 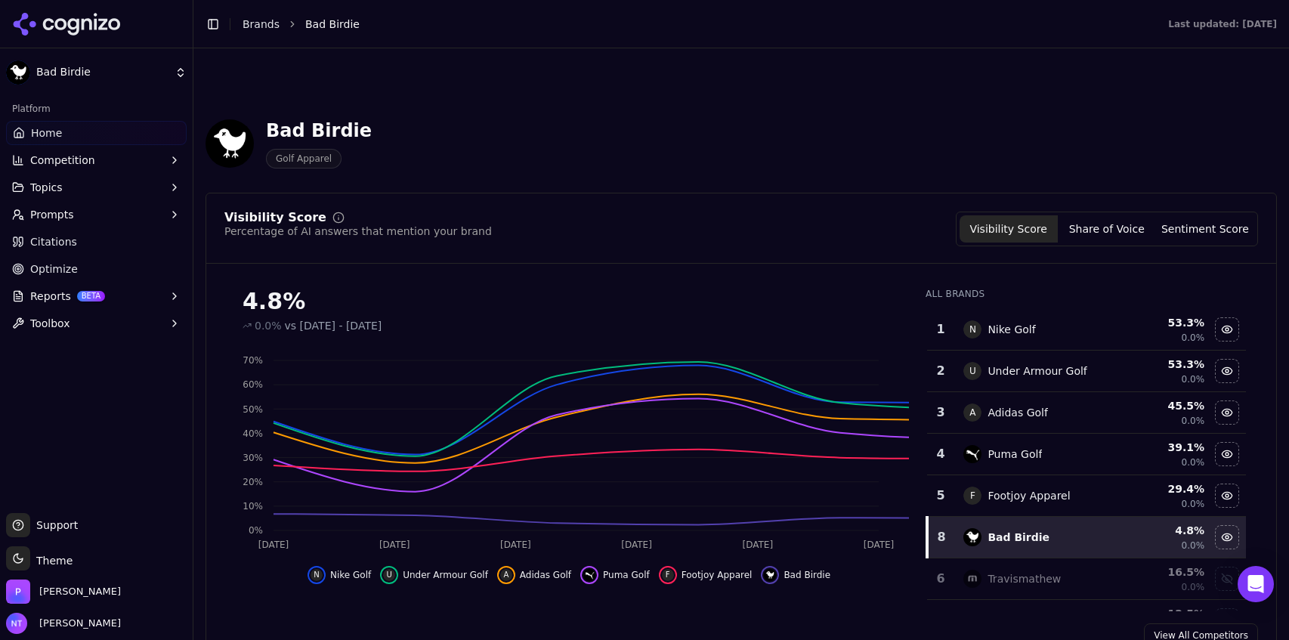 What do you see at coordinates (51, 560) in the screenshot?
I see `span: Theme` at bounding box center [51, 560].